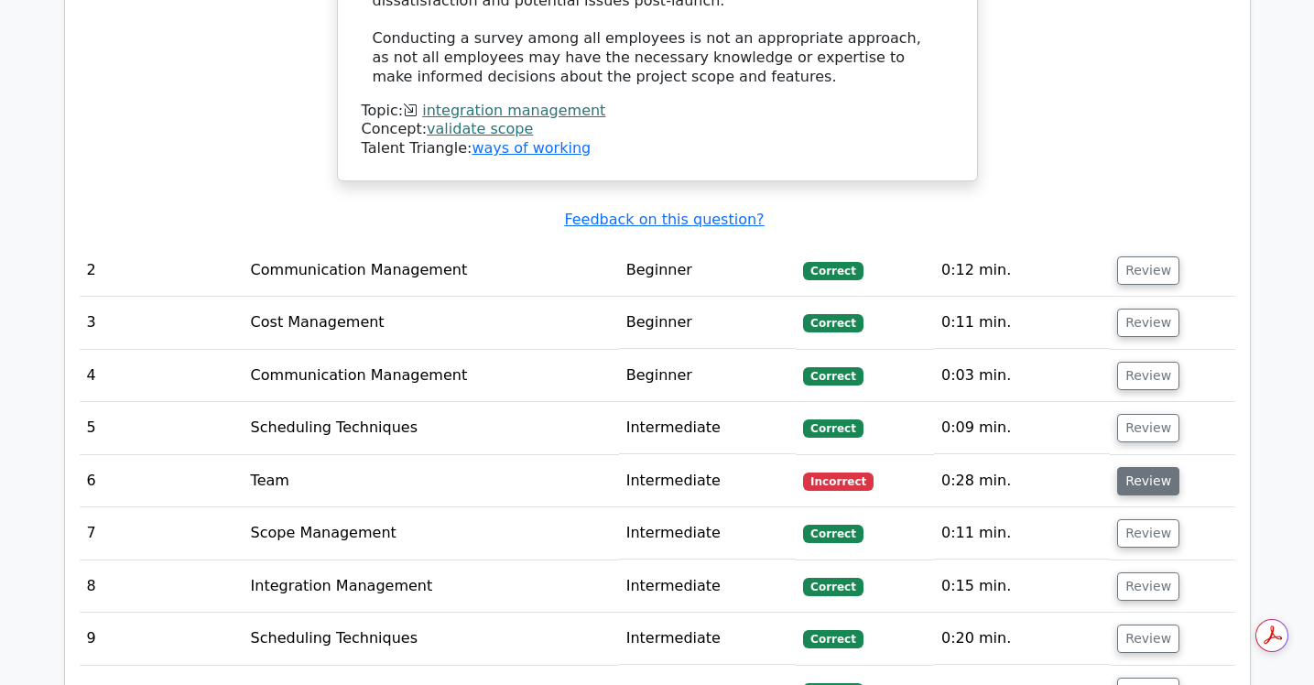 The width and height of the screenshot is (1314, 685). Describe the element at coordinates (1022, 270) in the screenshot. I see `td: 0:12 min.` at that location.